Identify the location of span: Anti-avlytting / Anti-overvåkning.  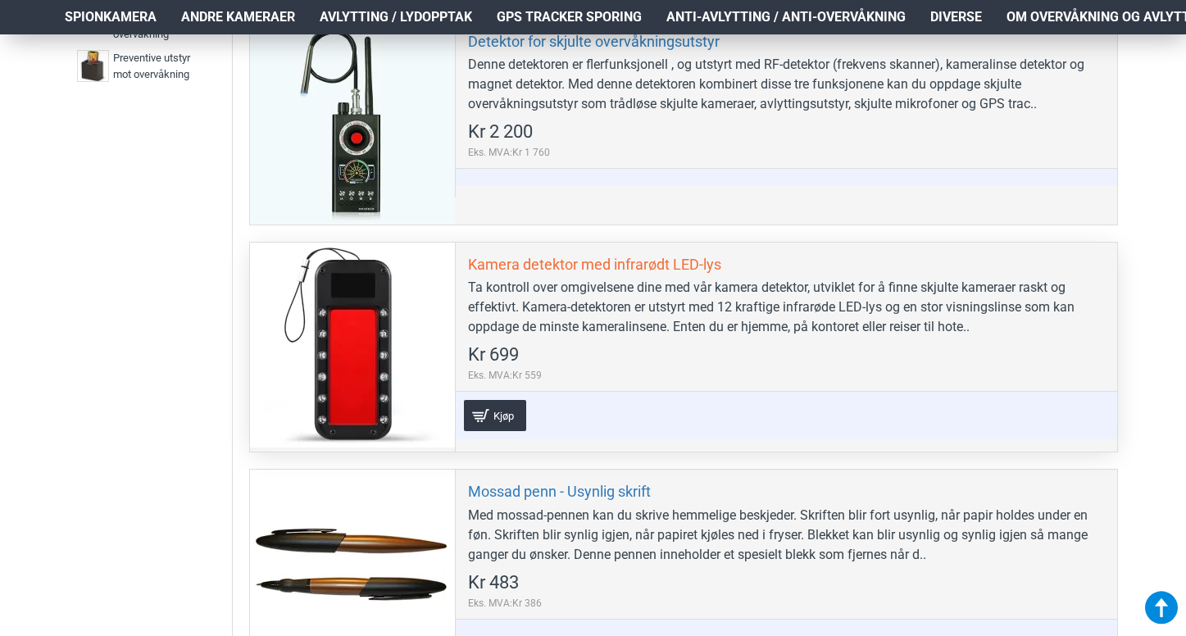
(786, 17).